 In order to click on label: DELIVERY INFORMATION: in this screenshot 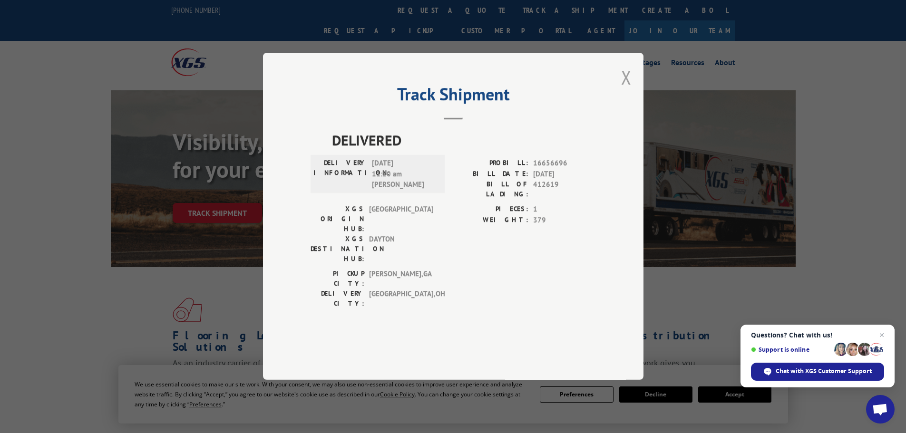, I will do `click(340, 175)`.